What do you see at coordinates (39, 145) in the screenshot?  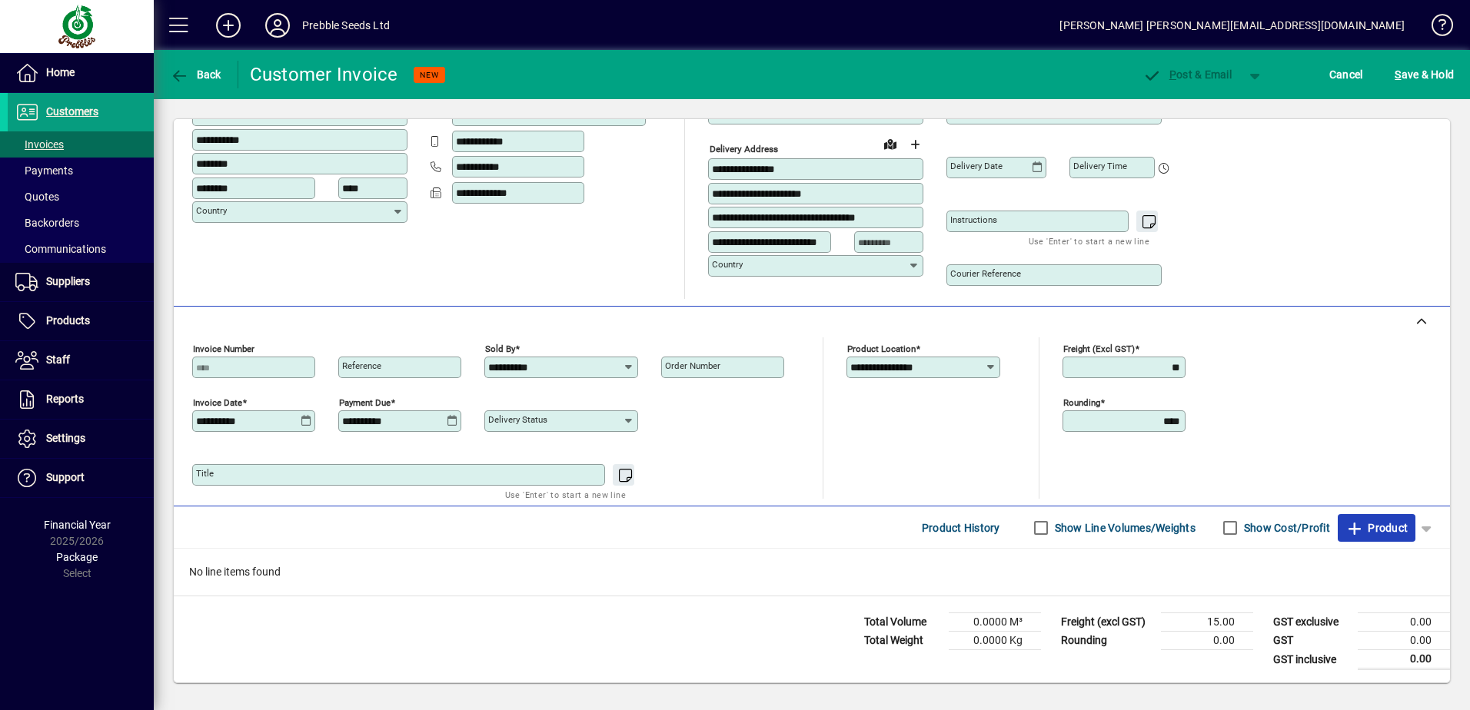 I see `span: Invoices` at bounding box center [39, 145].